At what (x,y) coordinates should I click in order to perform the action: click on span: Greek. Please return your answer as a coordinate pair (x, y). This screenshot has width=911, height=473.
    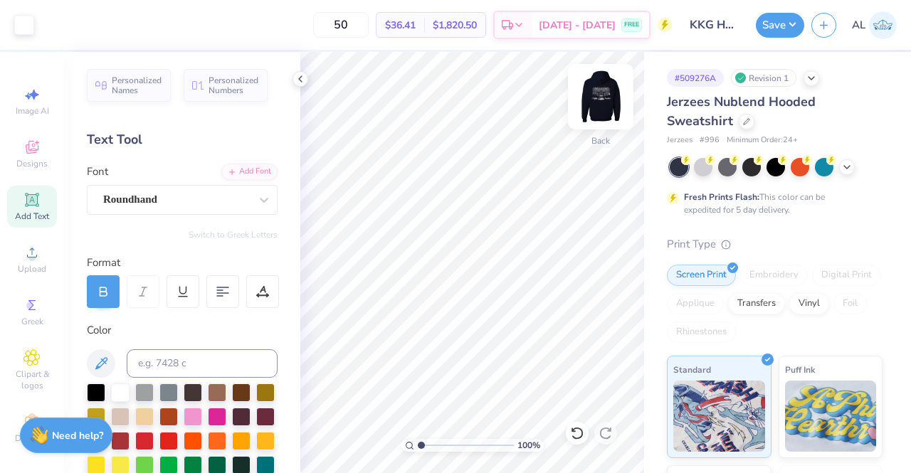
    Looking at the image, I should click on (32, 322).